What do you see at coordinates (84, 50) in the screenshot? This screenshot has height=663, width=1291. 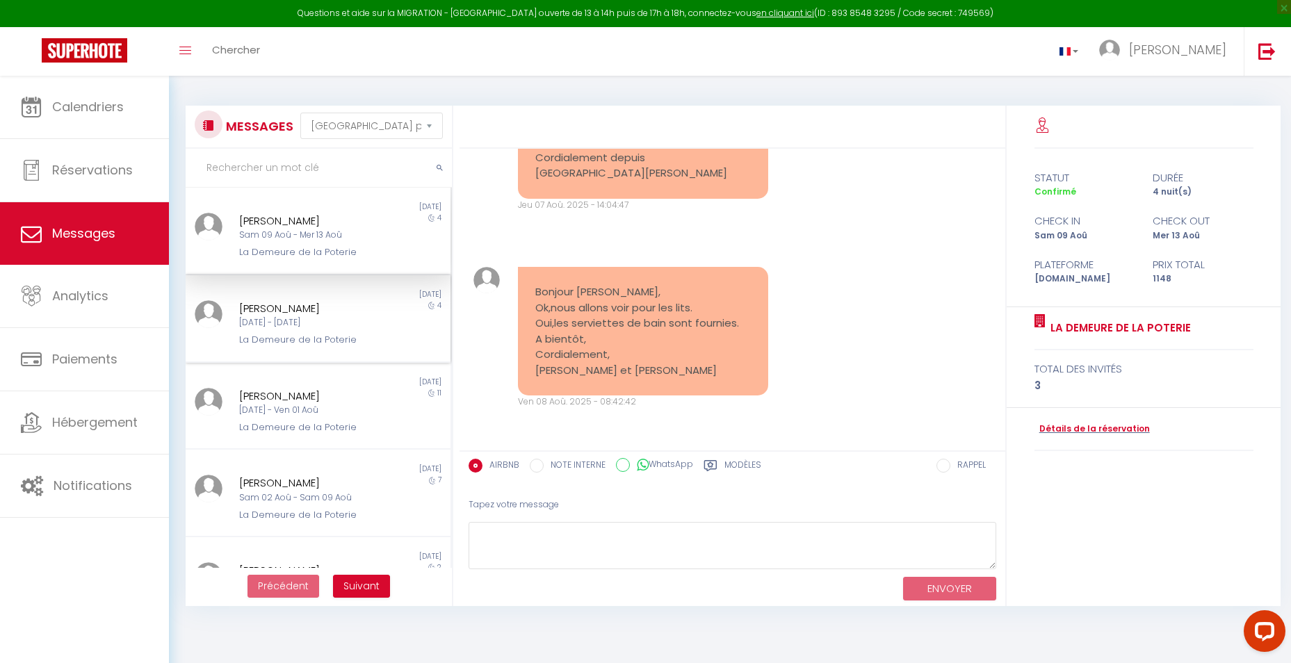 I see `img: Super Booking` at bounding box center [84, 50].